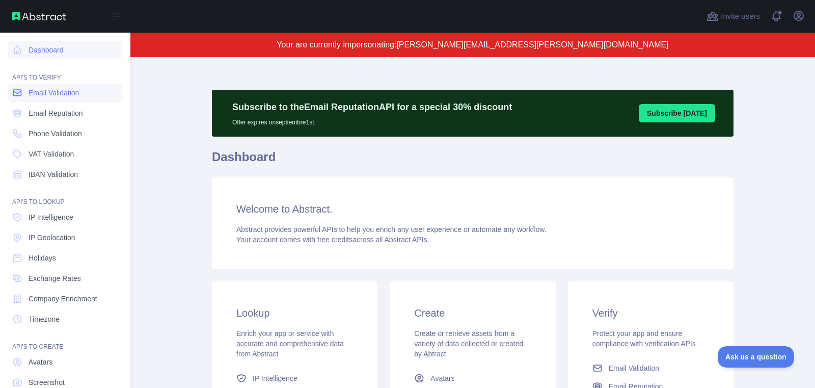 The width and height of the screenshot is (815, 388). I want to click on h3: Verify, so click(650, 313).